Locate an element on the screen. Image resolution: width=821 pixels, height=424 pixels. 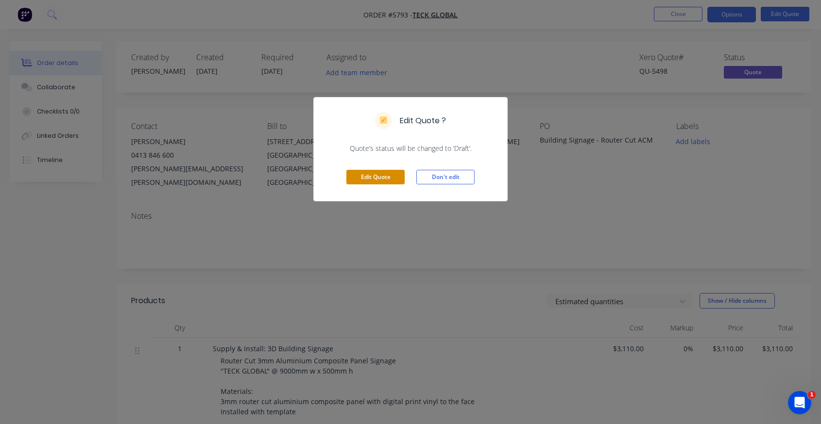
button: Edit Quote is located at coordinates (375, 177).